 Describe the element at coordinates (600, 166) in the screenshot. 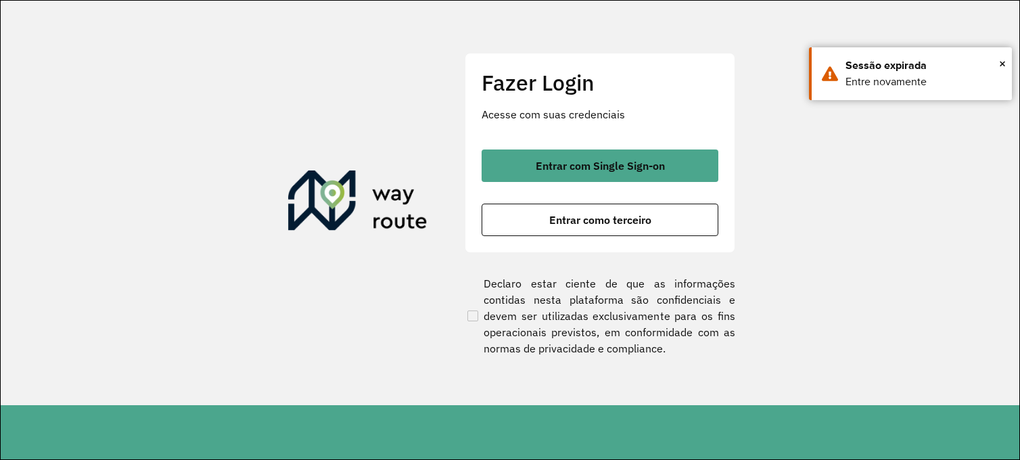

I see `span: Entrar com Single Sign-on` at that location.